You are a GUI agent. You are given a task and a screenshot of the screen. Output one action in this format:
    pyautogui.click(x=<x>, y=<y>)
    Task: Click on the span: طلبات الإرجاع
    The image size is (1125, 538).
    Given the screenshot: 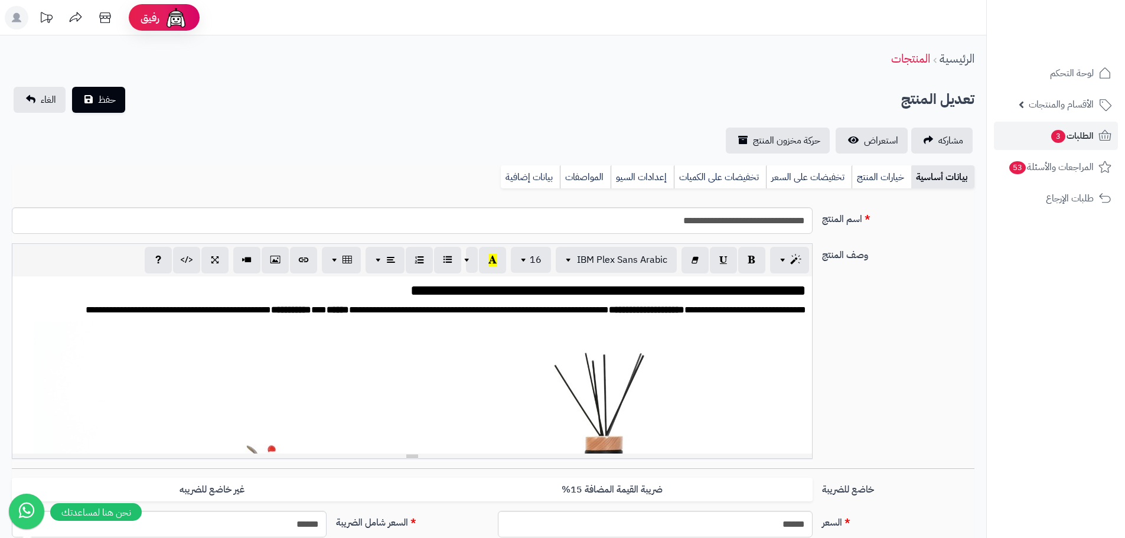 What is the action you would take?
    pyautogui.click(x=1069, y=198)
    